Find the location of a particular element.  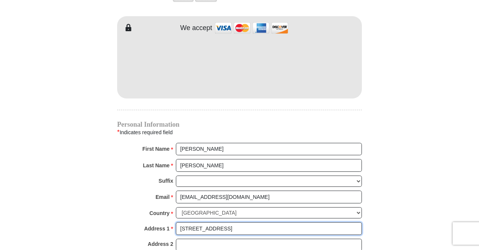

img: credit cards accepted is located at coordinates (252, 28).